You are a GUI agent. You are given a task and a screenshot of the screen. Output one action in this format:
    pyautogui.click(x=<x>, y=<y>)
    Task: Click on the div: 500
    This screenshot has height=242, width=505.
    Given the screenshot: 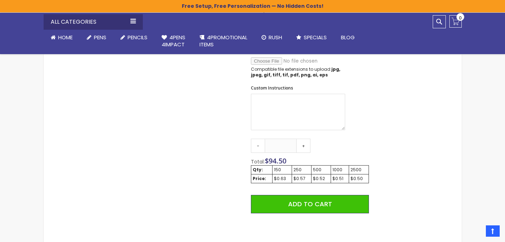 What is the action you would take?
    pyautogui.click(x=321, y=170)
    